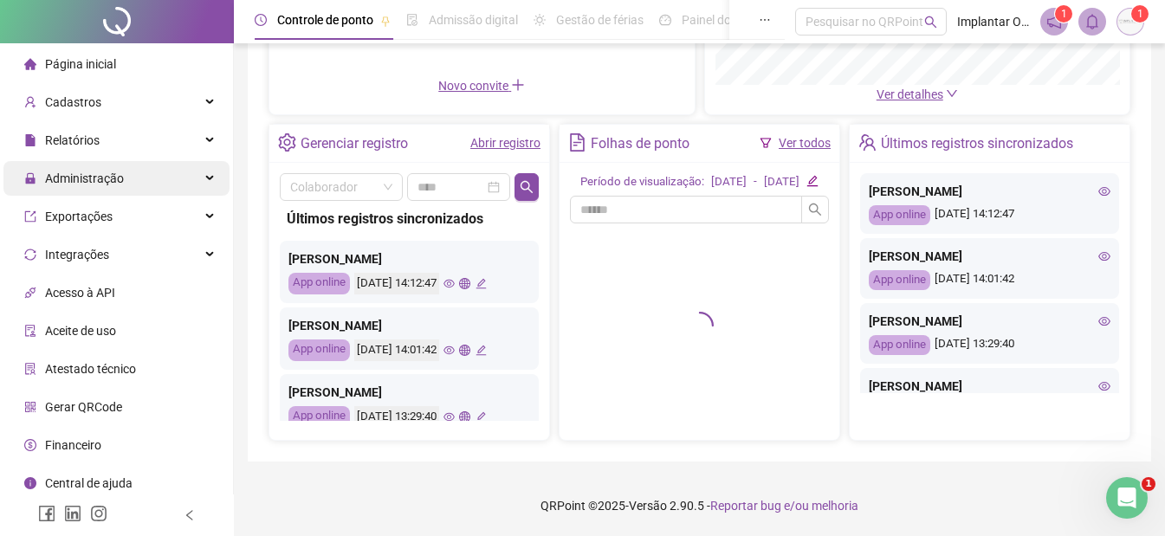  I want to click on div: Período de visualização:, so click(642, 182).